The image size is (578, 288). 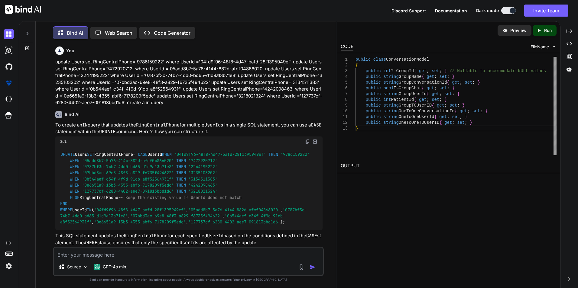 I want to click on p: GPT-4o min.., so click(x=115, y=267).